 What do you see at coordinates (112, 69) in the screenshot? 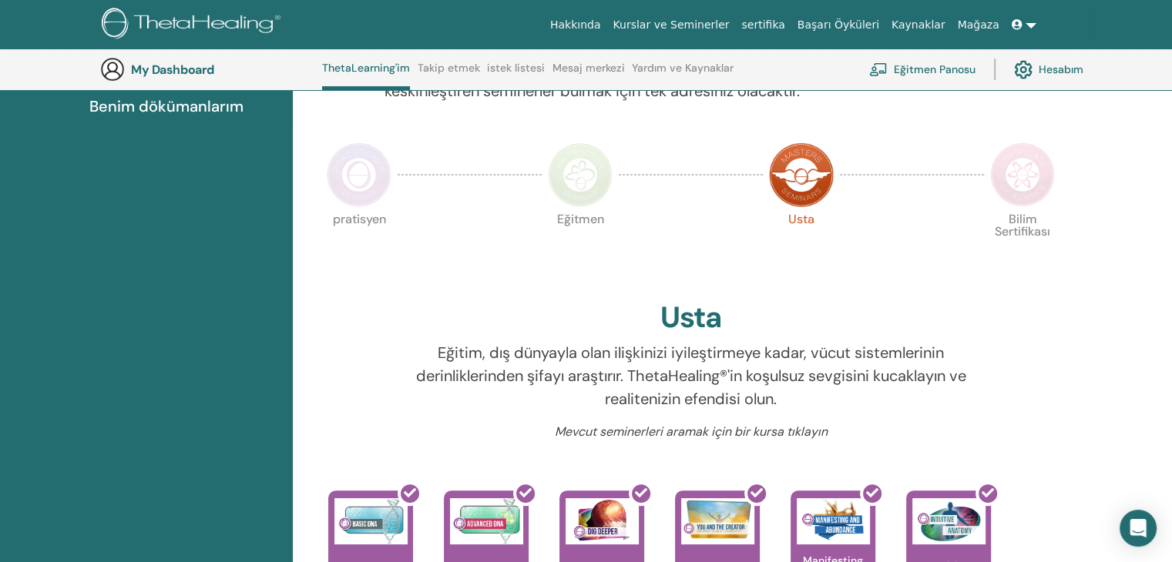
I see `img: generic-user-icon.jpg` at bounding box center [112, 69].